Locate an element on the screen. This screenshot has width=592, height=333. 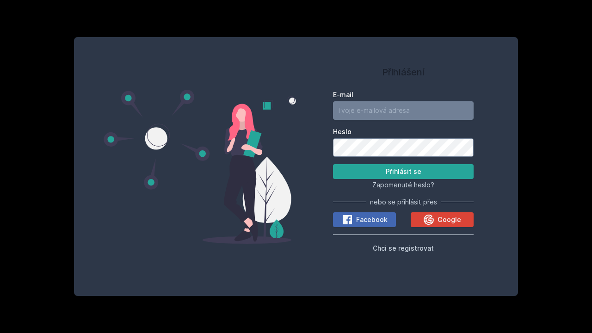
input: Tvoje e-mailová adresa is located at coordinates (404, 111).